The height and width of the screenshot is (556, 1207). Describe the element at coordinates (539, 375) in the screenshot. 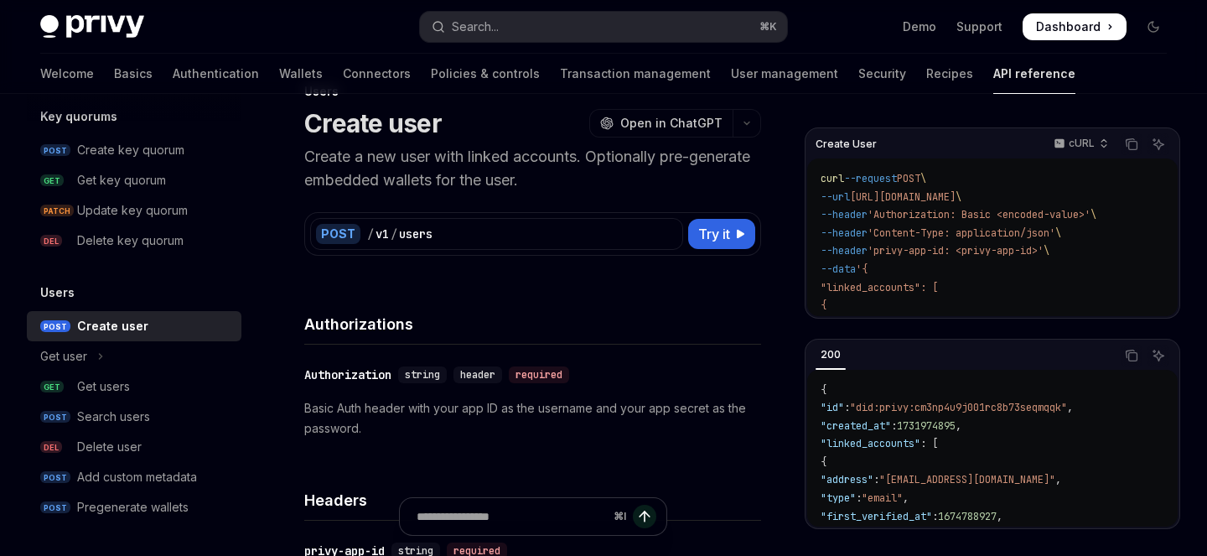

I see `div: required` at that location.